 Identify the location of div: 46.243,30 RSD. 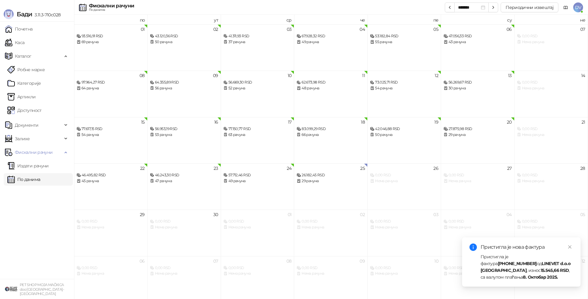
(184, 175).